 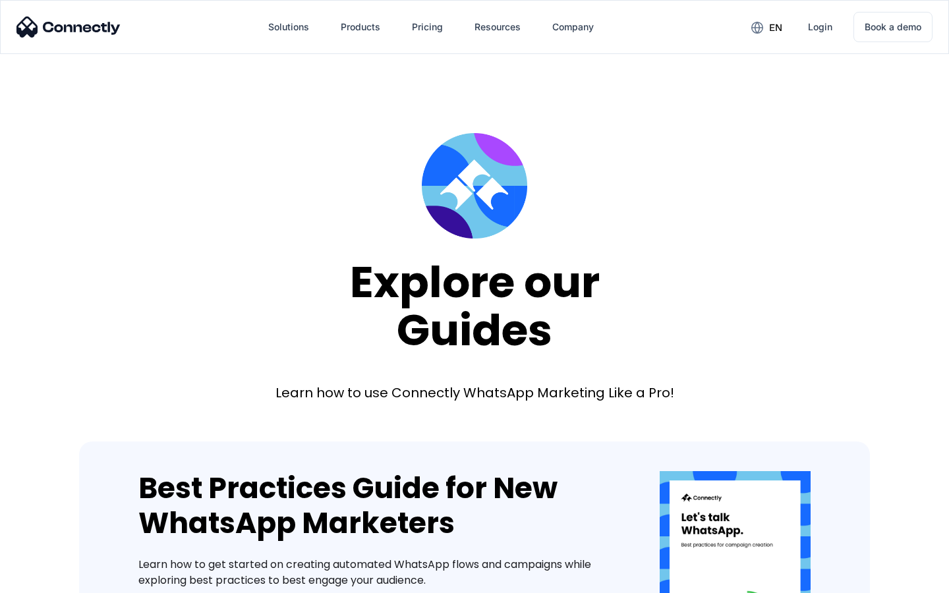 What do you see at coordinates (379, 573) in the screenshot?
I see `div: Learn how to get started on creating automated WhatsApp flows and campaigns while exploring best ...` at bounding box center [379, 573].